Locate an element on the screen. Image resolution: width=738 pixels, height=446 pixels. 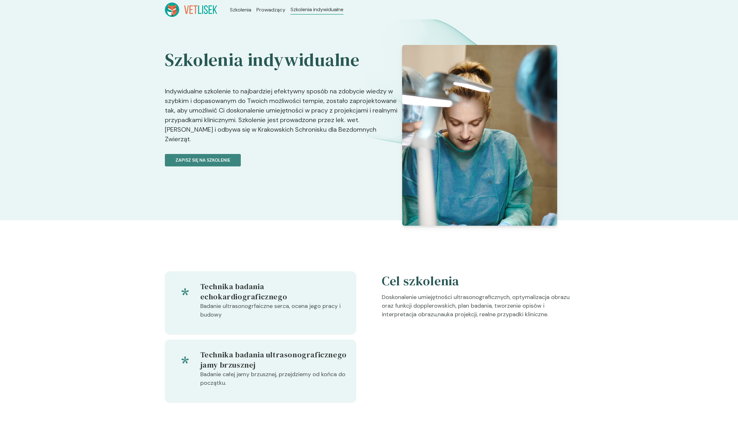
span: Prowadzący is located at coordinates (271, 10).